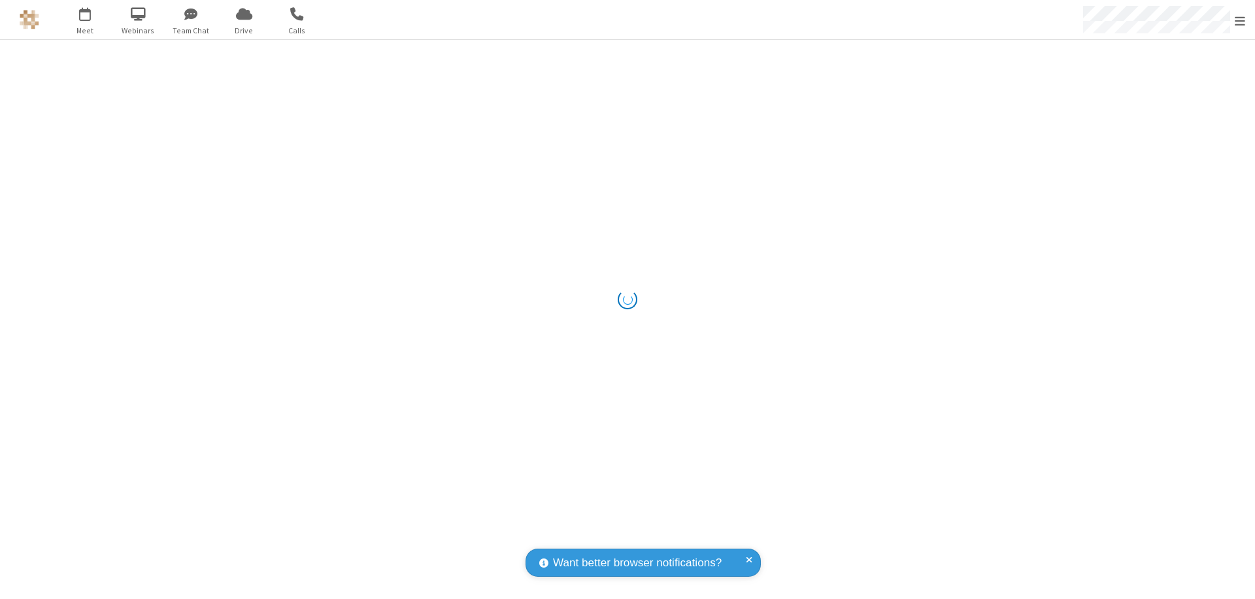  What do you see at coordinates (297, 31) in the screenshot?
I see `span: Calls` at bounding box center [297, 31].